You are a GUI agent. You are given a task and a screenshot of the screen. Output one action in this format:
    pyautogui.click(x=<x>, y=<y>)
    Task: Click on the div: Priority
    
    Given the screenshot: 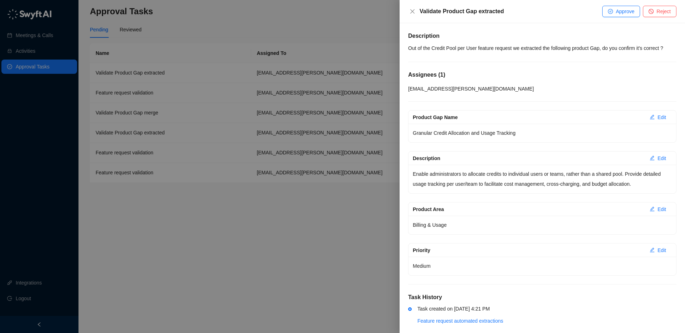 What is the action you would take?
    pyautogui.click(x=529, y=251)
    